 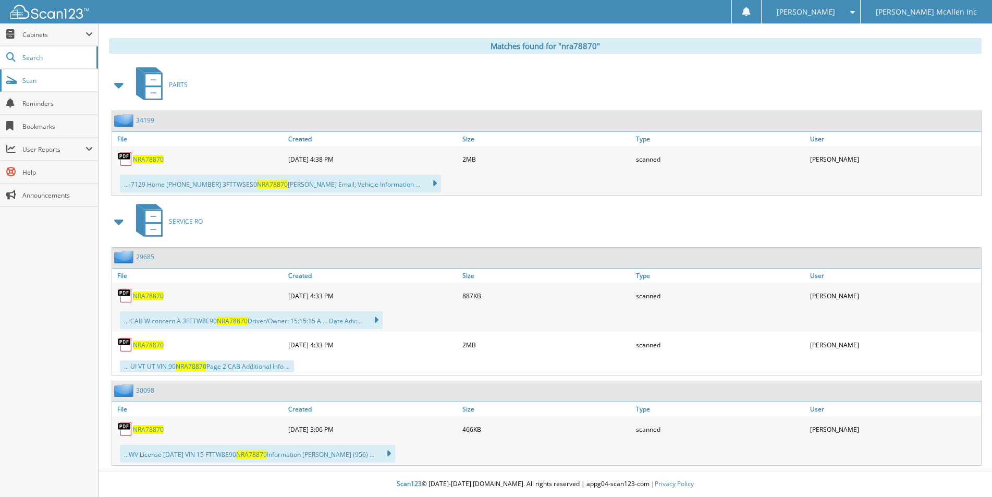 I want to click on span: SERVICE RO, so click(x=186, y=221).